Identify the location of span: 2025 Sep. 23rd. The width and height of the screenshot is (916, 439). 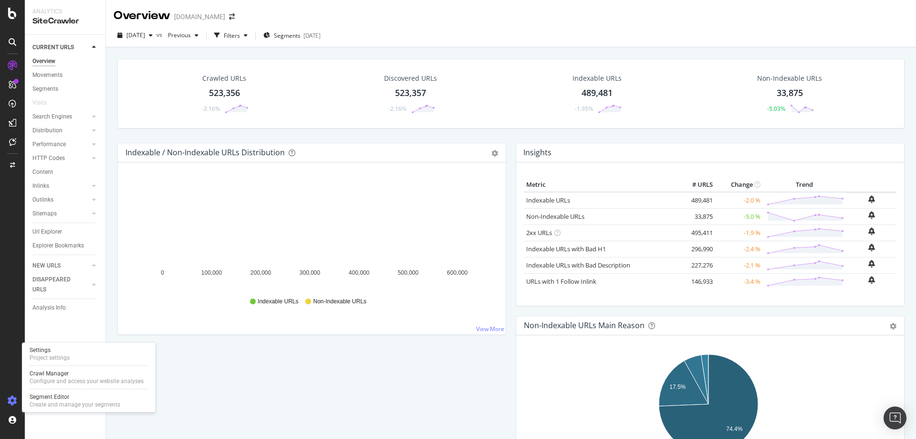
(136, 35).